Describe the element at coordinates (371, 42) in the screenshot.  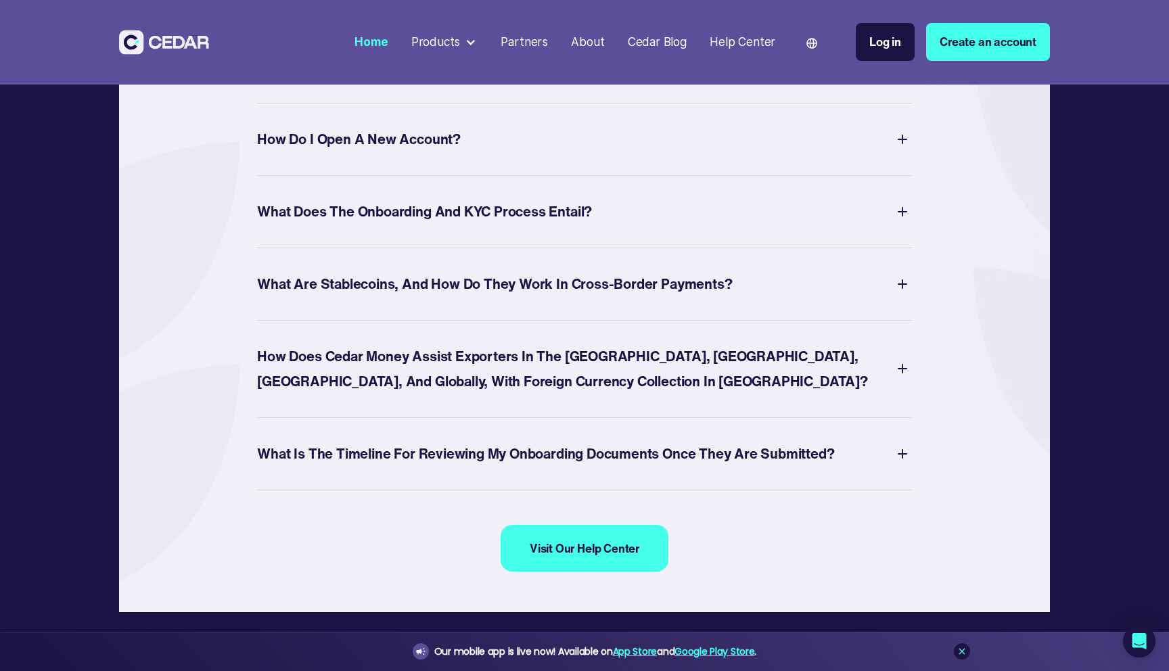
I see `div: Home` at that location.